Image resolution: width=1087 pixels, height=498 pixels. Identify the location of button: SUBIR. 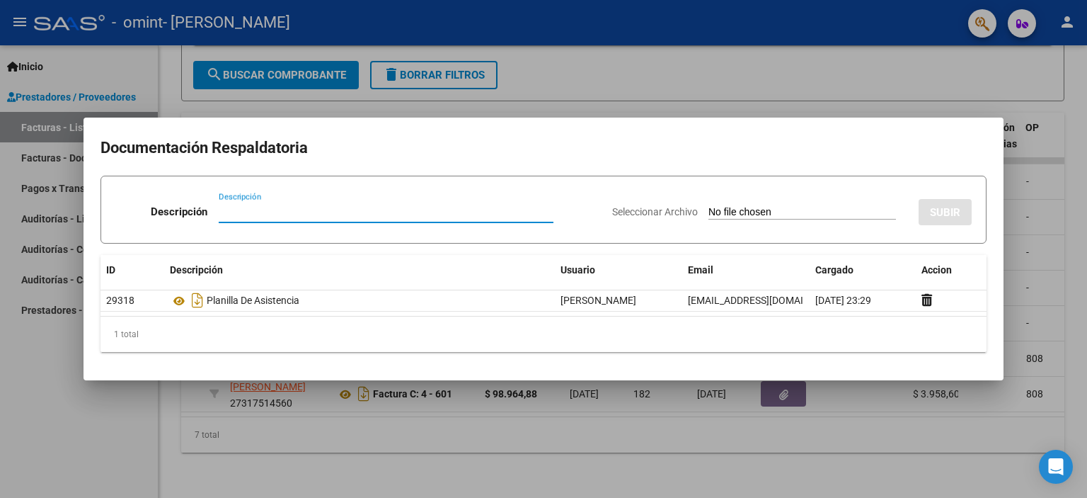
(945, 212).